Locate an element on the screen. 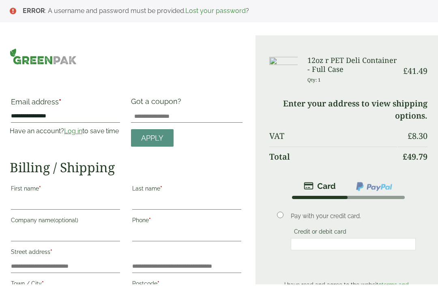  a: Apply is located at coordinates (152, 139).